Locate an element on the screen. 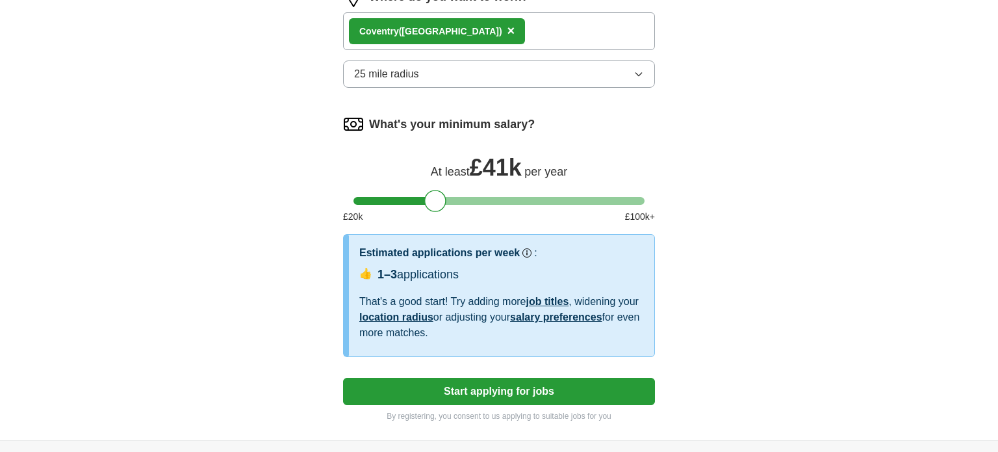 The height and width of the screenshot is (452, 998). div: That's a good start! Try adding more , widening your or adjusting your for even more matches. is located at coordinates (502, 317).